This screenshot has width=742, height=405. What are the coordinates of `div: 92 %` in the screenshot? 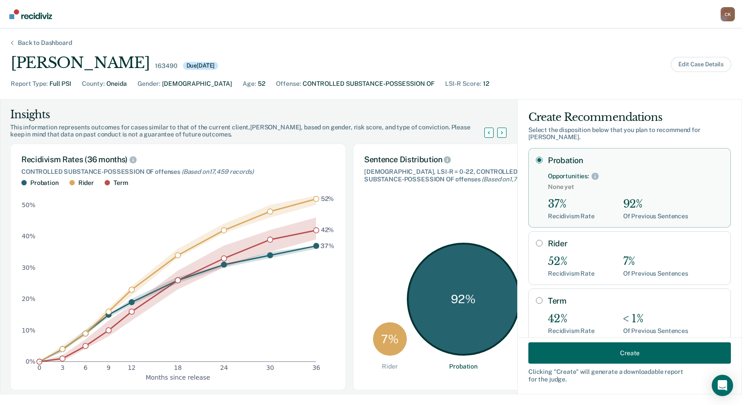 It's located at (463, 299).